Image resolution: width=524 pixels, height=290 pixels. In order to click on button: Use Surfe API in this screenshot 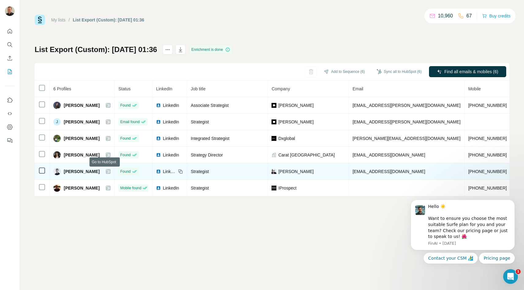, I will do `click(10, 114)`.